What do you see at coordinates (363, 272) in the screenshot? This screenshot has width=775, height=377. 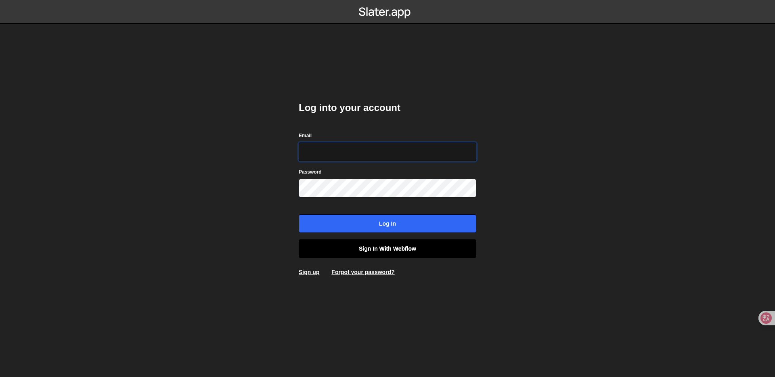 I see `a: Forgot your password?` at bounding box center [363, 272].